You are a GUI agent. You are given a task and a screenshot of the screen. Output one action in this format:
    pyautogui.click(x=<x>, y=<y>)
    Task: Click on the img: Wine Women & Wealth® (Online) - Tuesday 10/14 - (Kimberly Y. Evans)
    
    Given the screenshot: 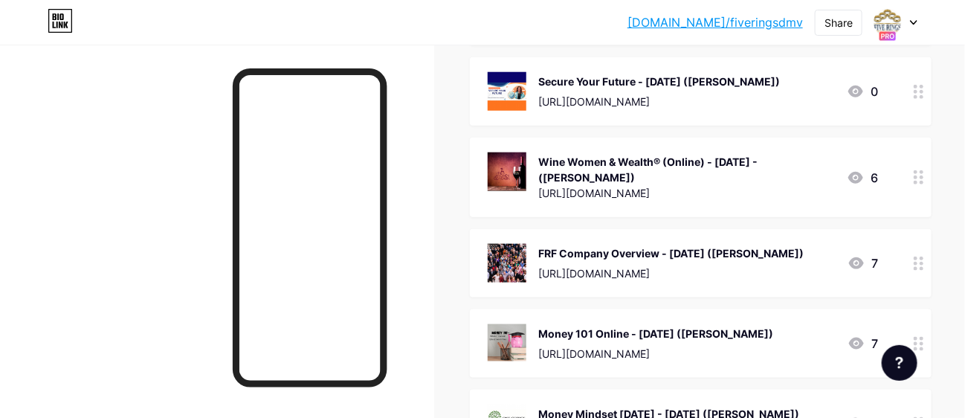 What is the action you would take?
    pyautogui.click(x=507, y=172)
    